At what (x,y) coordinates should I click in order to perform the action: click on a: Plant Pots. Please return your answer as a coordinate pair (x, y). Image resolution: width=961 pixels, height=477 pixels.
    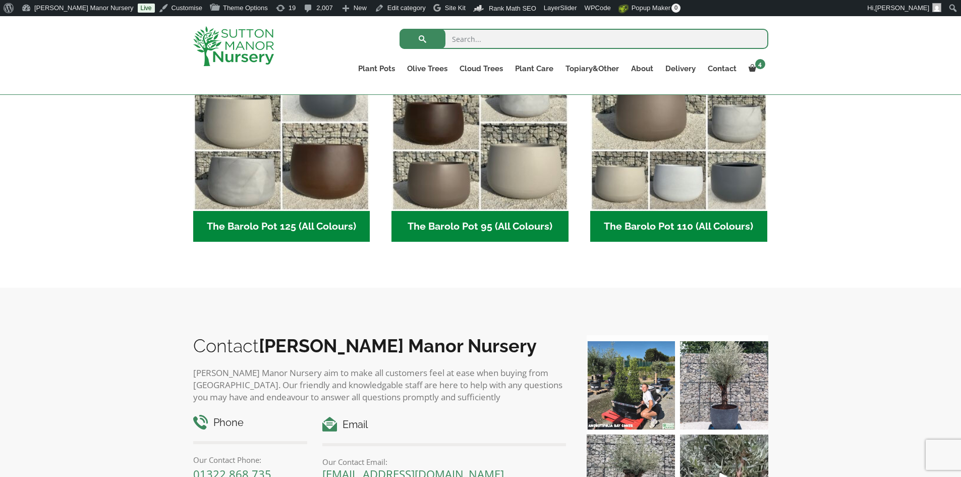
    Looking at the image, I should click on (376, 69).